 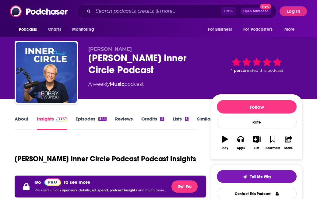 What do you see at coordinates (21, 123) in the screenshot?
I see `a: About` at bounding box center [21, 123].